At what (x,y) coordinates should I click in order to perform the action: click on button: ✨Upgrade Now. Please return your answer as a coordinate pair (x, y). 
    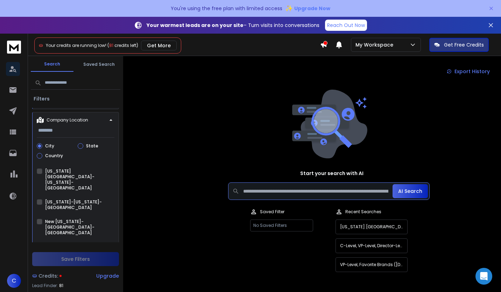
    Looking at the image, I should click on (308, 8).